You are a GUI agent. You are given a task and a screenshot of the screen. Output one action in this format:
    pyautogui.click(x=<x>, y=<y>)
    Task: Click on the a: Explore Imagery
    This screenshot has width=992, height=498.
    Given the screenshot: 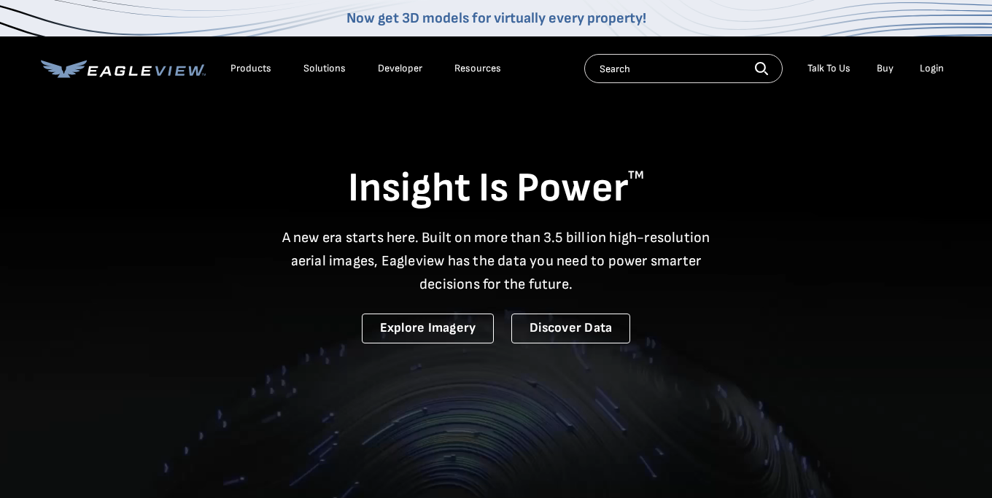 What is the action you would take?
    pyautogui.click(x=428, y=328)
    